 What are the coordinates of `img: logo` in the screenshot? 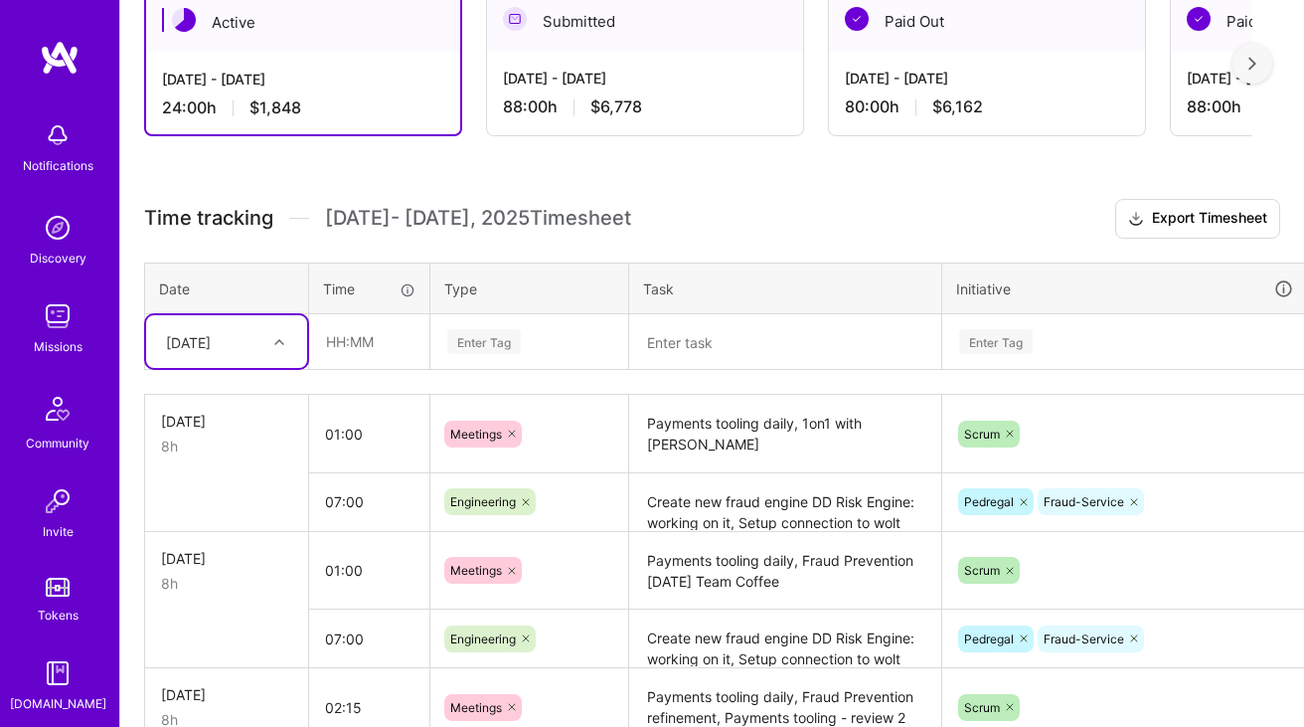 It's located at (60, 58).